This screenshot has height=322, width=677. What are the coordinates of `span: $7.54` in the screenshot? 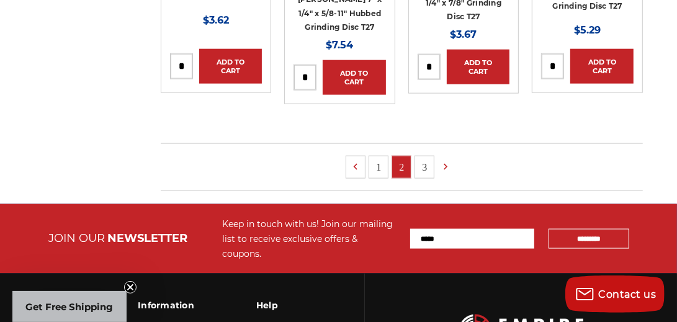 It's located at (340, 45).